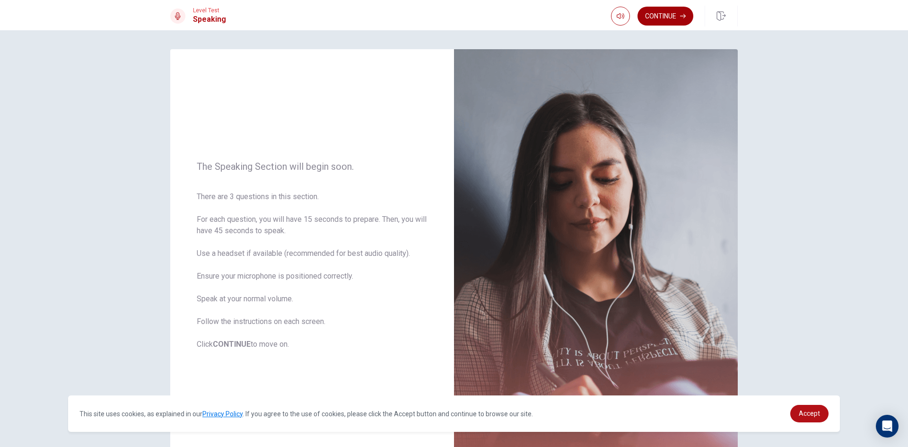 This screenshot has width=908, height=447. What do you see at coordinates (666, 16) in the screenshot?
I see `button: Continue` at bounding box center [666, 16].